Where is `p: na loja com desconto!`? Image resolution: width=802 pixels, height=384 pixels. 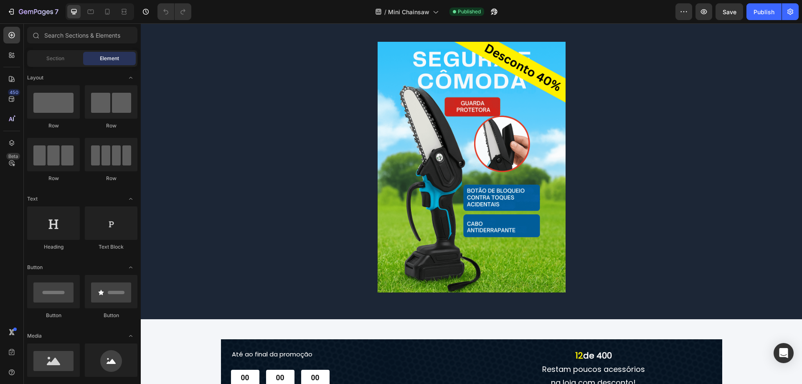
p: na loja com desconto! is located at coordinates (453, 359).